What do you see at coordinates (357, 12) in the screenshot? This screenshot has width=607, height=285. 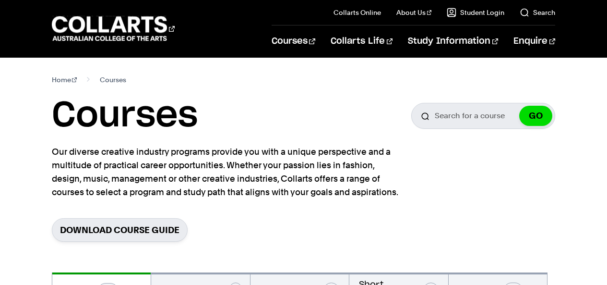 I see `a: Collarts Online` at bounding box center [357, 12].